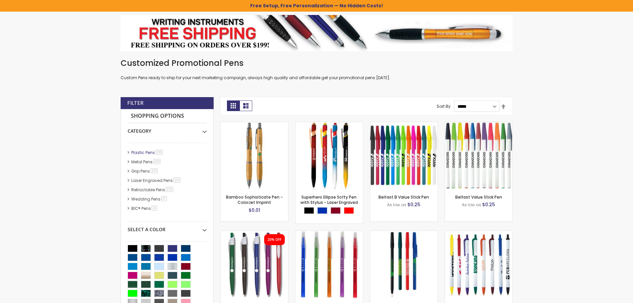  Describe the element at coordinates (444, 106) in the screenshot. I see `label: Sort By` at that location.